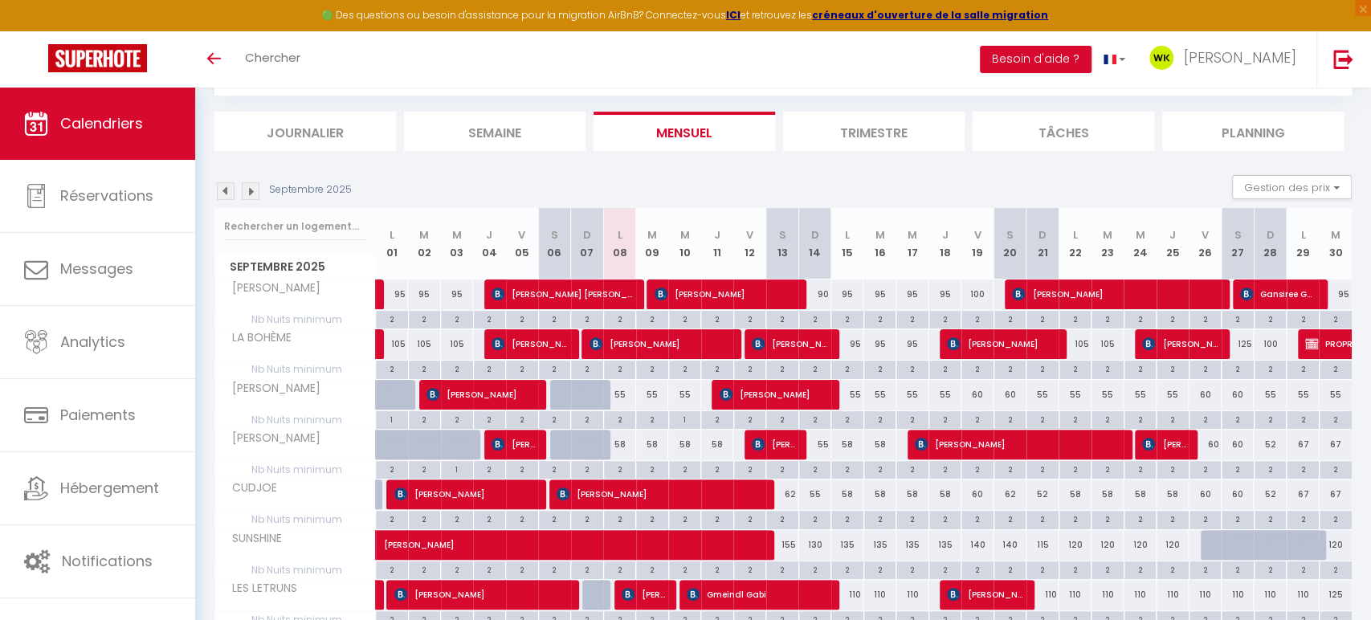 This screenshot has height=620, width=1371. What do you see at coordinates (1140, 243) in the screenshot?
I see `th: 24` at bounding box center [1140, 243].